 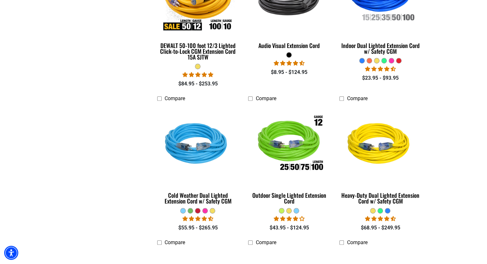 I want to click on img: Light Blue, so click(x=198, y=145).